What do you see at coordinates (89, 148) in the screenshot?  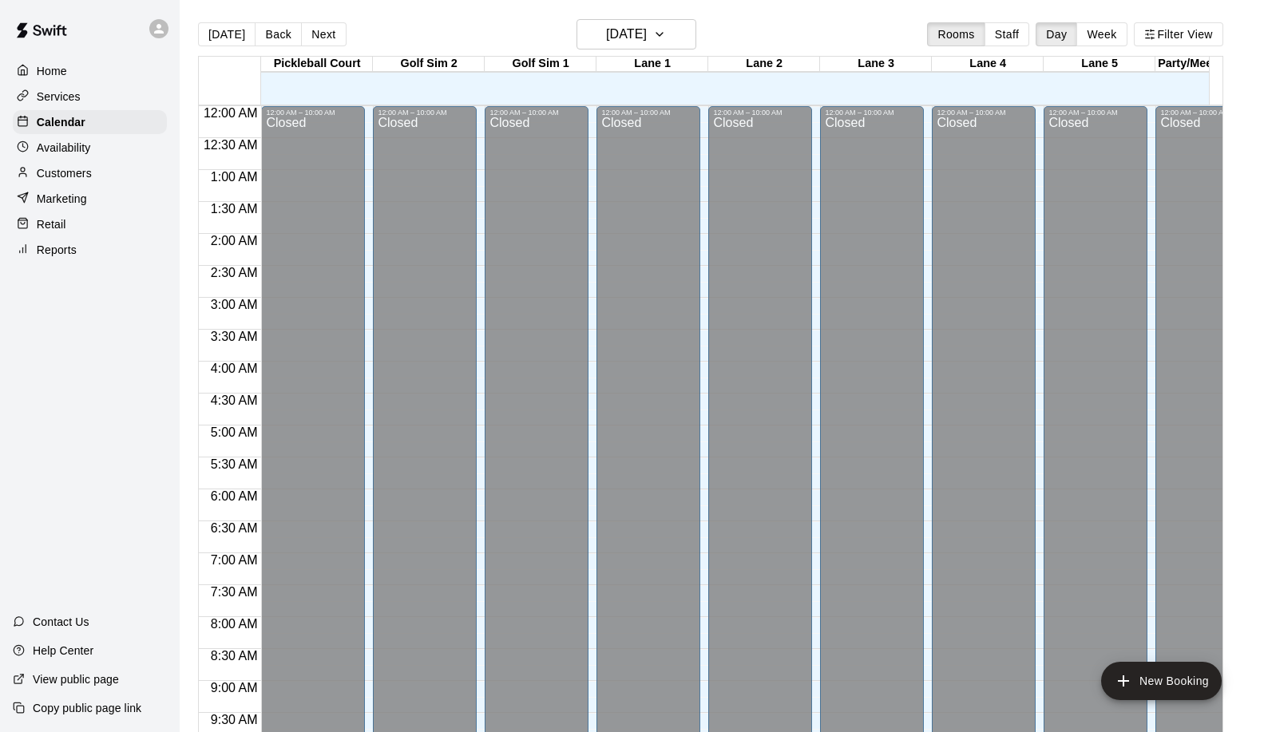 I see `div: Availability` at bounding box center [89, 148].